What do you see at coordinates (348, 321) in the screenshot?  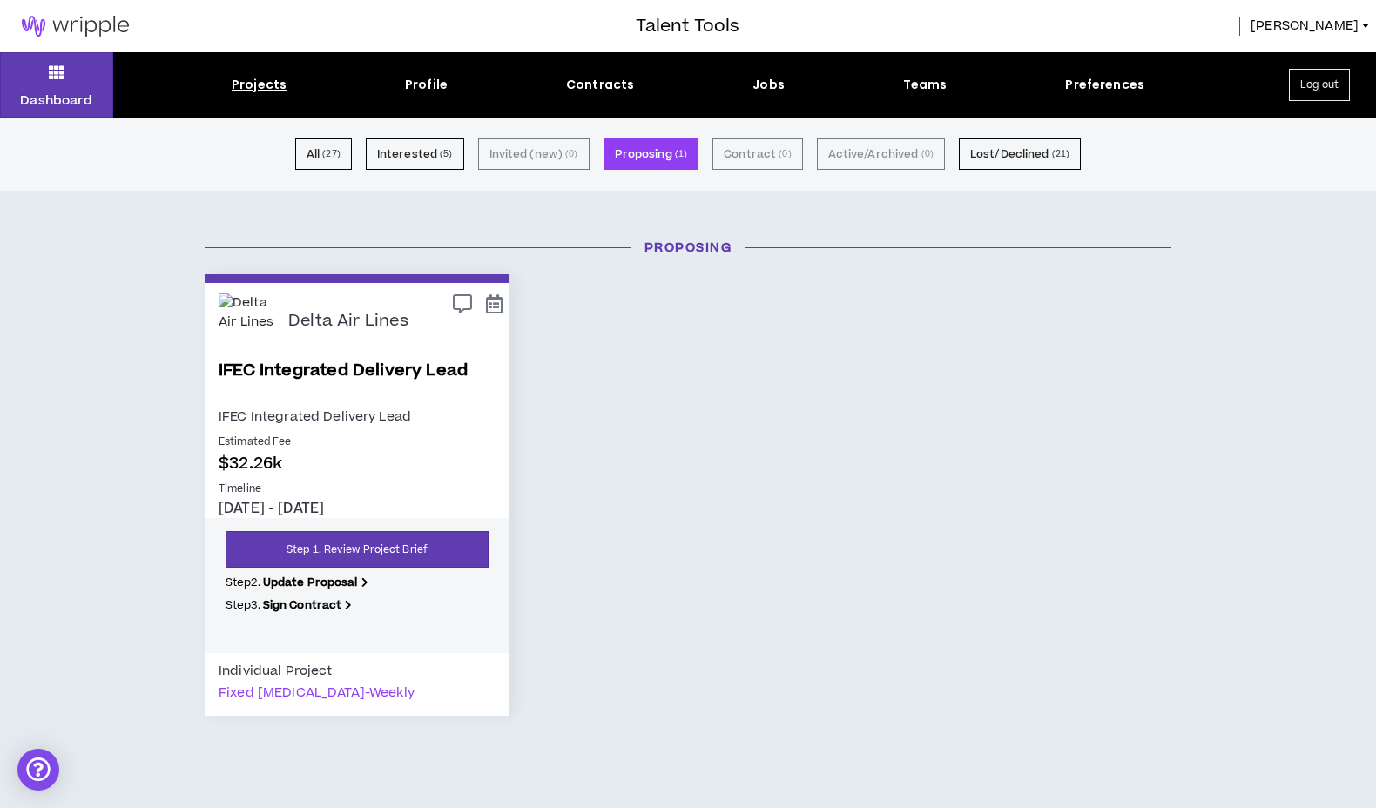 I see `p: Delta Air Lines` at bounding box center [348, 321].